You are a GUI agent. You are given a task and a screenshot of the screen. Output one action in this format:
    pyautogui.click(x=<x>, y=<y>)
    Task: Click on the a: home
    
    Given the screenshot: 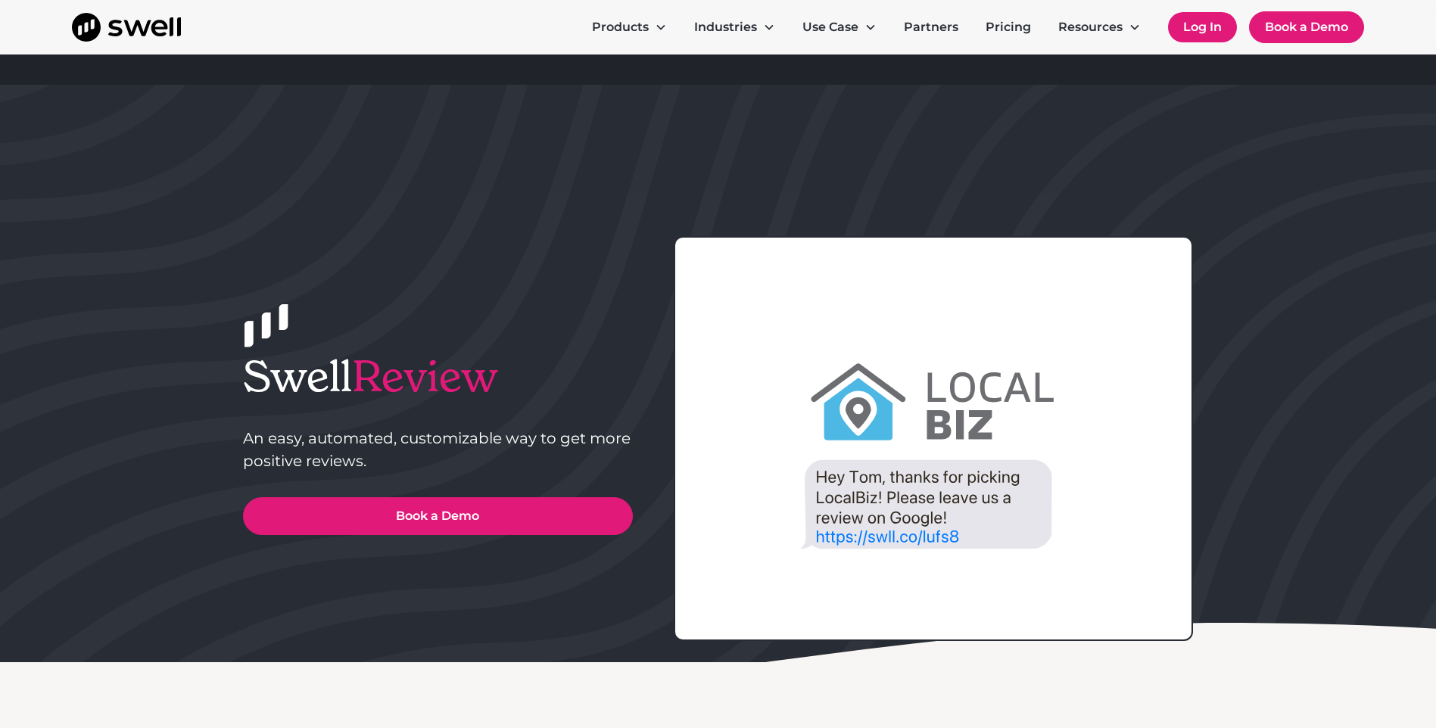 What is the action you would take?
    pyautogui.click(x=126, y=27)
    